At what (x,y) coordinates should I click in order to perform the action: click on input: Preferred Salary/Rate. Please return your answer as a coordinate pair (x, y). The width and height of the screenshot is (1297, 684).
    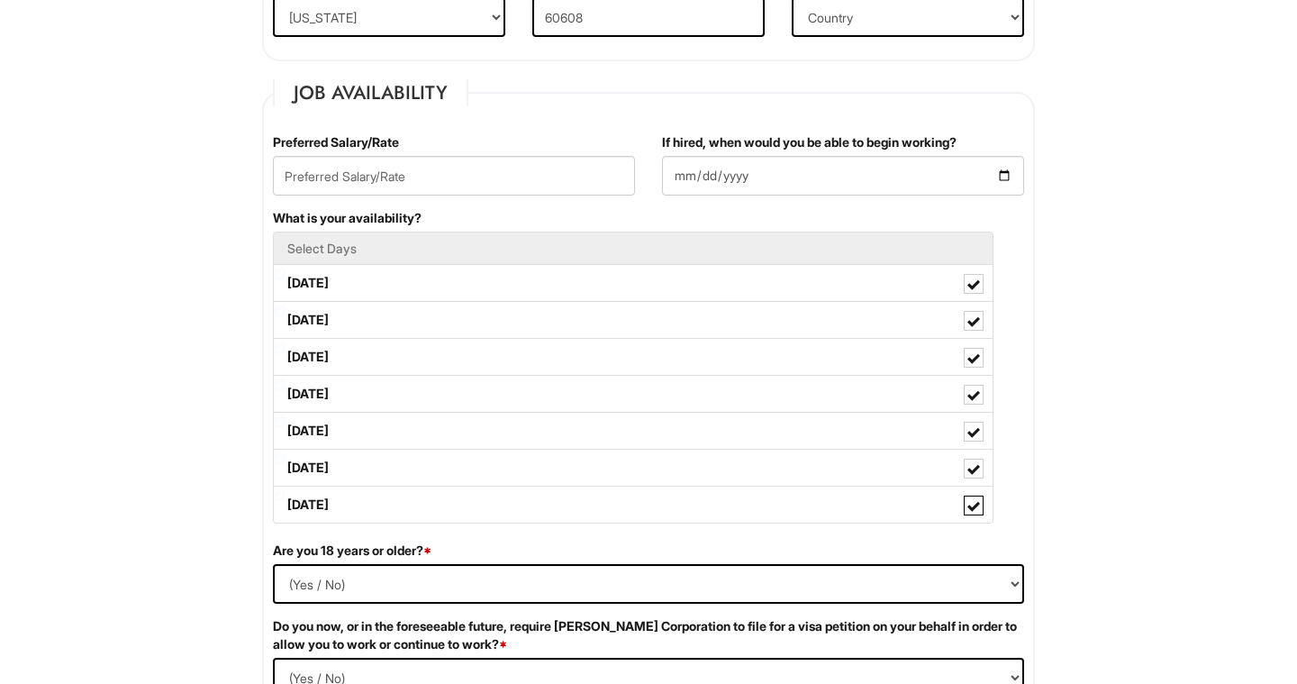
    Looking at the image, I should click on (454, 176).